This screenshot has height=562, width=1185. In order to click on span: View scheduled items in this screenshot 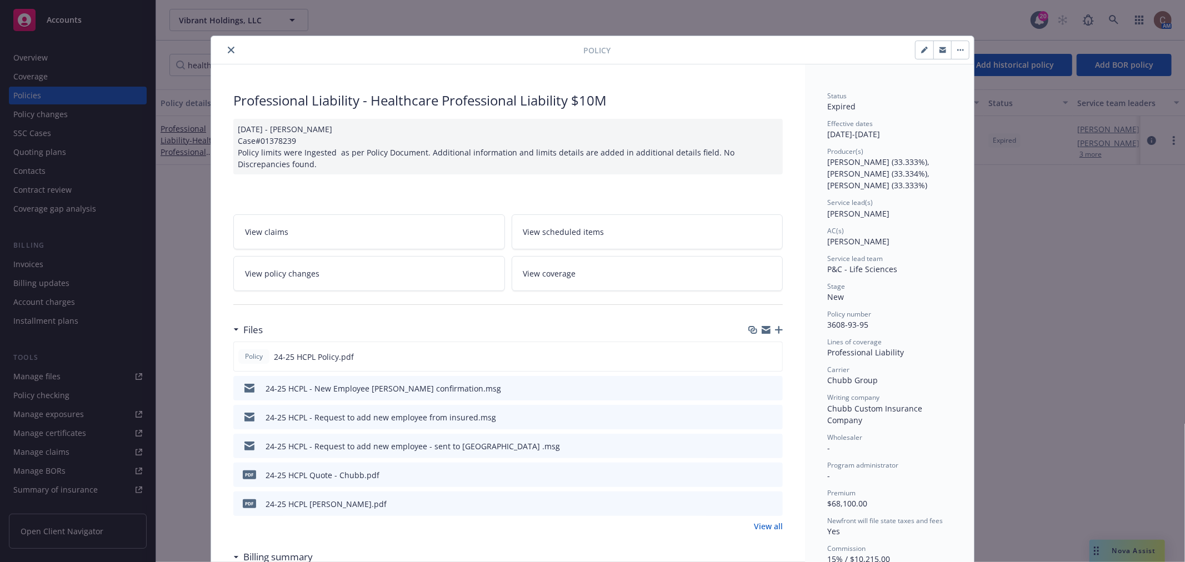, I will do `click(564, 232)`.